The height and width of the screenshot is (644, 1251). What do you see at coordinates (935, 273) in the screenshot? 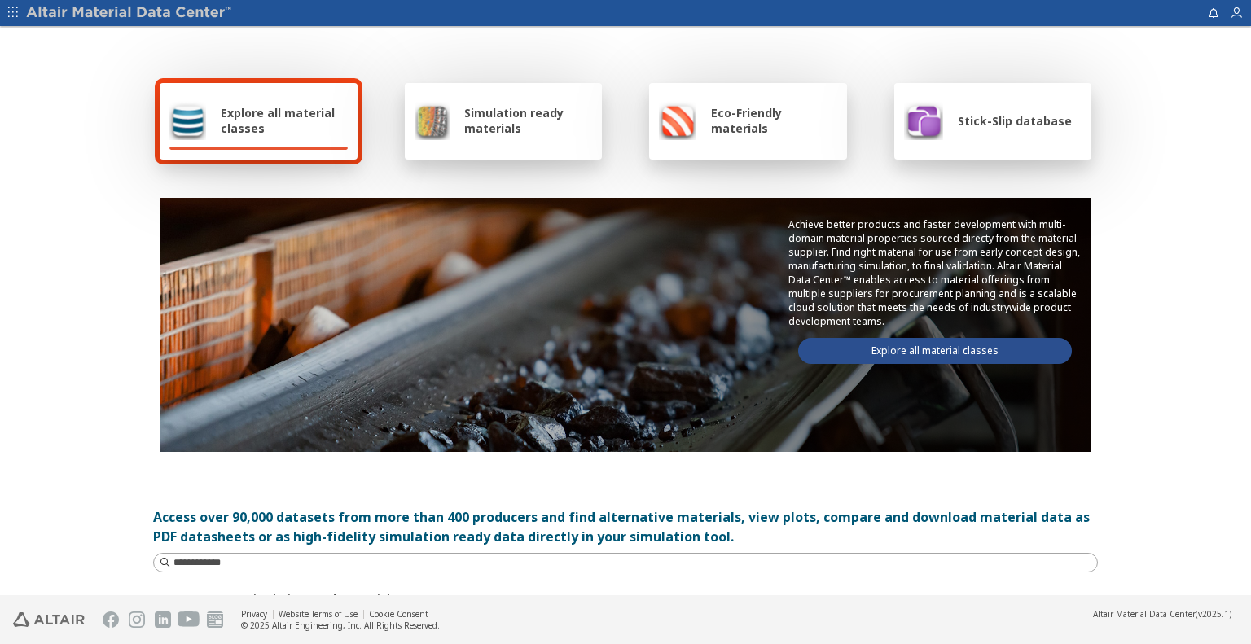
I see `p: Achieve better products and faster development with multi-domain material properties sourced dire...` at bounding box center [935, 273].